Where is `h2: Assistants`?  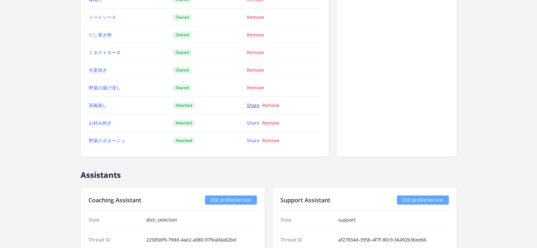
h2: Assistants is located at coordinates (269, 172).